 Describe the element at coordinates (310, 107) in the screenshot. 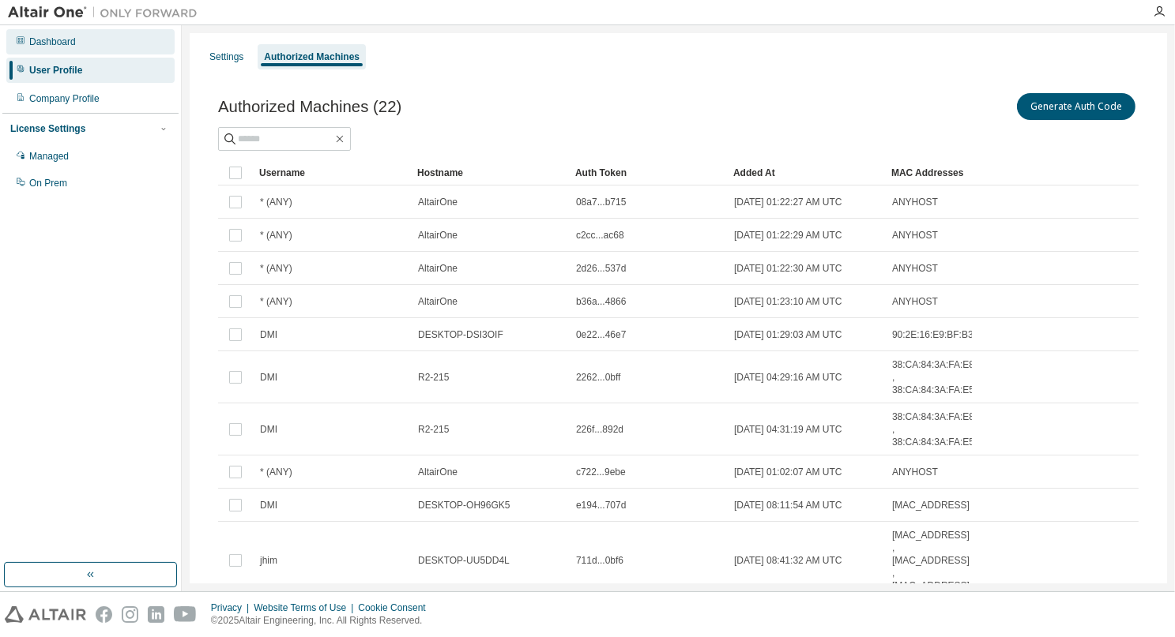

I see `span: Authorized Machines (22)` at that location.